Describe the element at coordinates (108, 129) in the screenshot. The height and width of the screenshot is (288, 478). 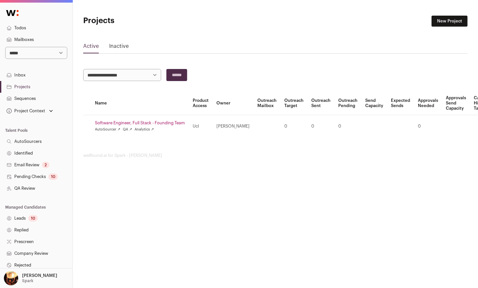
I see `a: AutoSourcer ↗` at that location.